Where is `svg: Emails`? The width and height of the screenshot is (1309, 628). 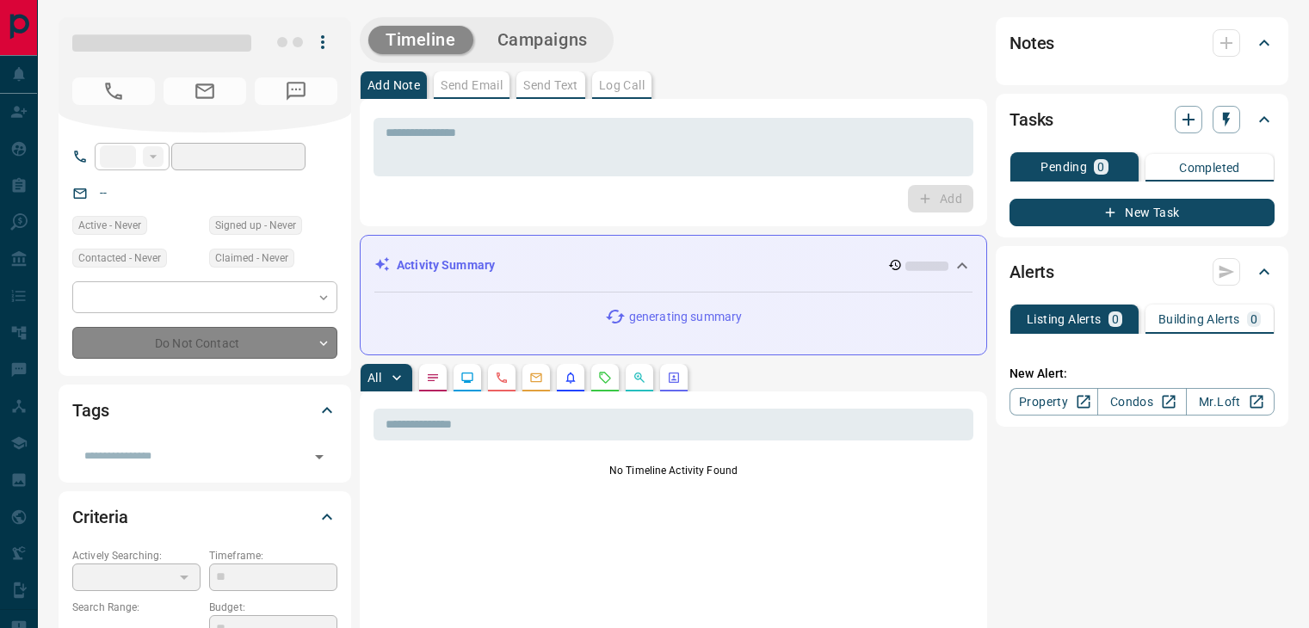 svg: Emails is located at coordinates (536, 378).